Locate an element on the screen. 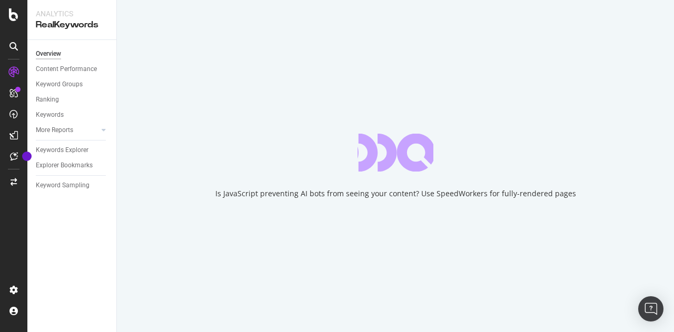 The height and width of the screenshot is (332, 674). div: RealKeywords is located at coordinates (72, 25).